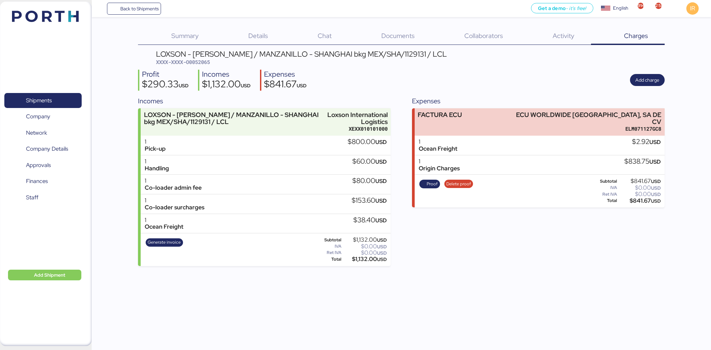 This screenshot has width=711, height=350. I want to click on button: Generate invoice, so click(164, 243).